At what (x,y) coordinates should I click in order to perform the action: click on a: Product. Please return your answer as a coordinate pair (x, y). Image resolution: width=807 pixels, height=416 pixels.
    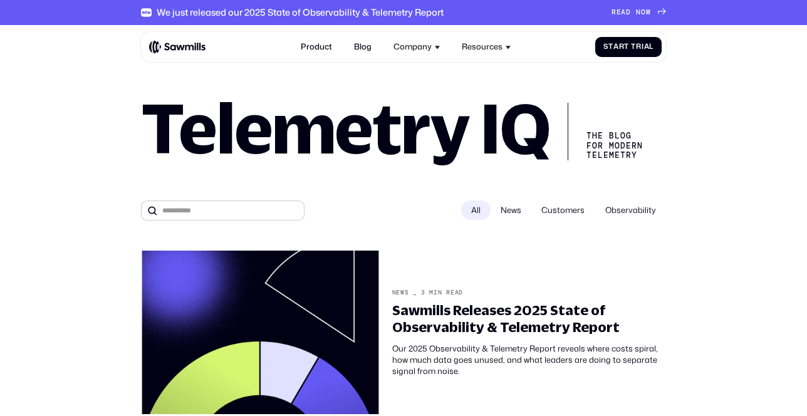
    Looking at the image, I should click on (316, 47).